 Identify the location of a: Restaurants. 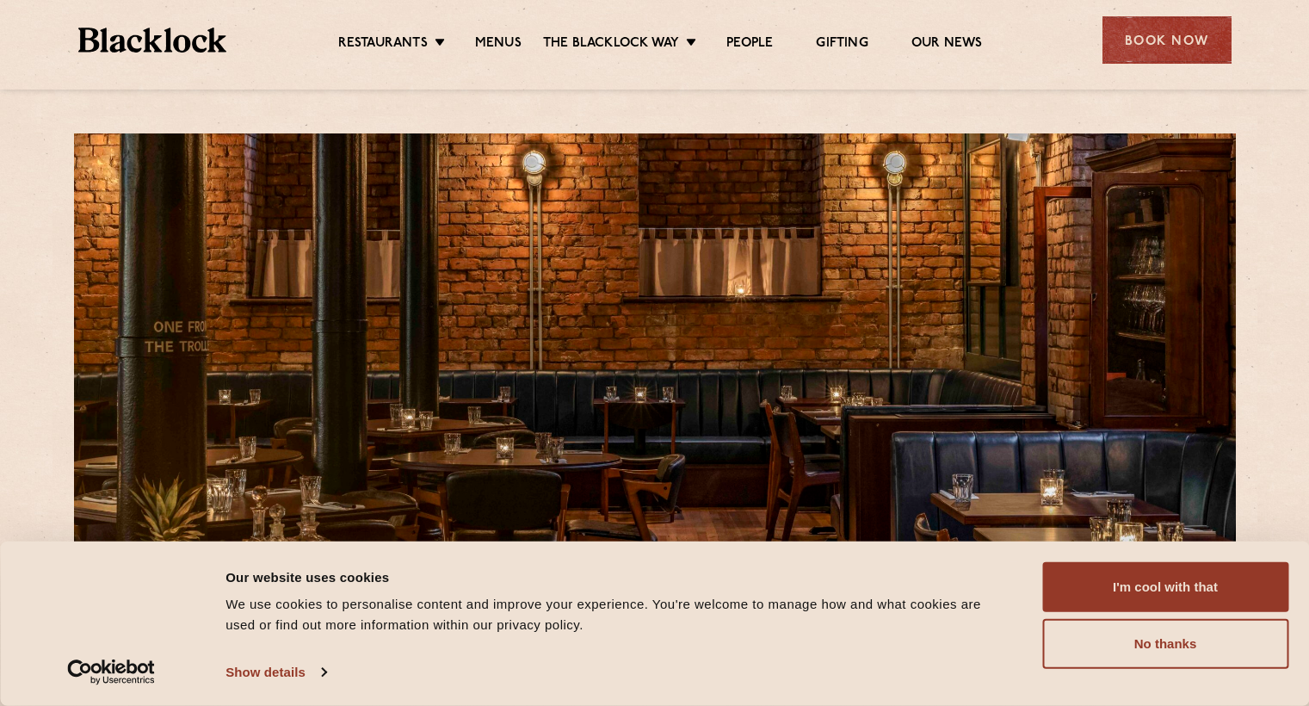
(383, 45).